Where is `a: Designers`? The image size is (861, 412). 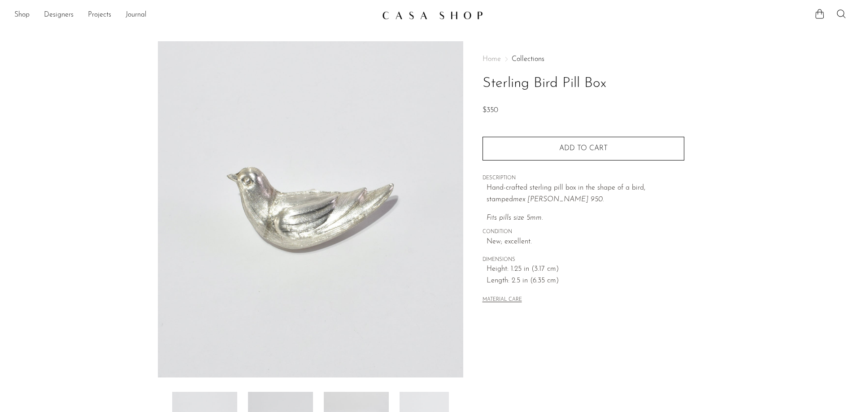 a: Designers is located at coordinates (59, 15).